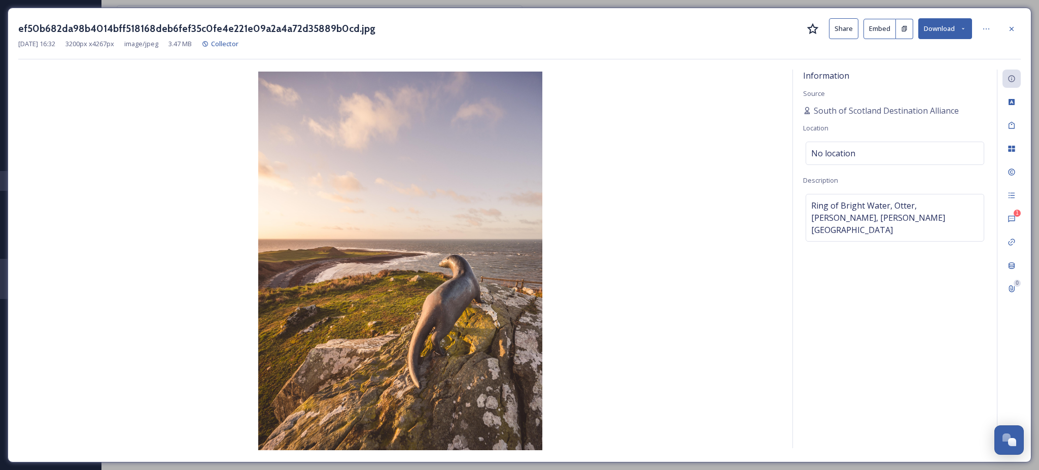 The width and height of the screenshot is (1039, 470). I want to click on button: Open Chat, so click(1009, 440).